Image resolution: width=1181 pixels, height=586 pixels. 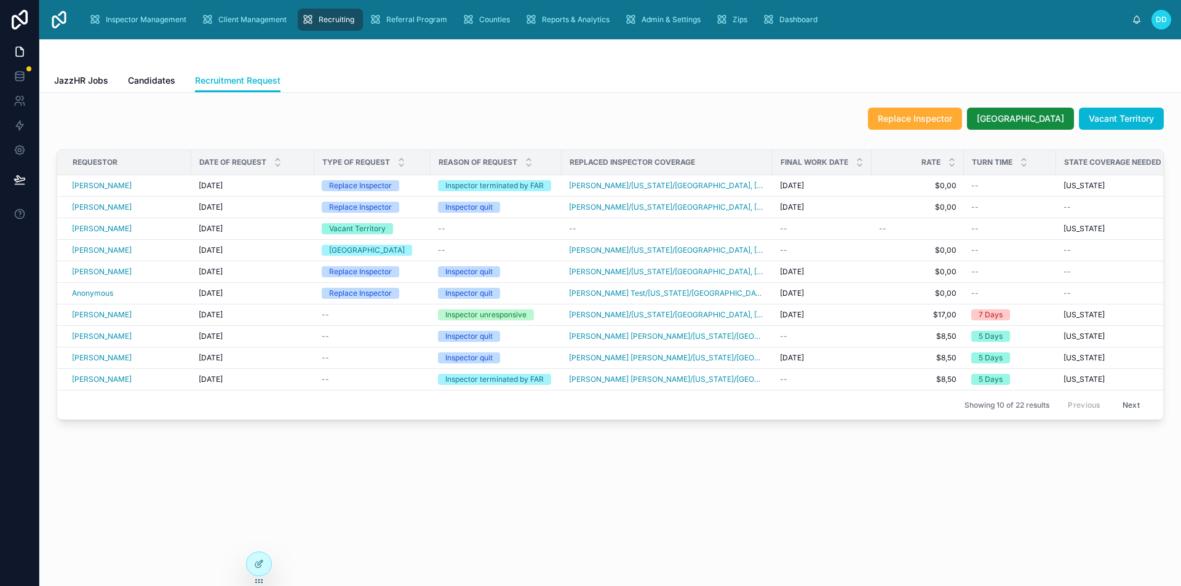 I want to click on a: $8,50, so click(x=918, y=337).